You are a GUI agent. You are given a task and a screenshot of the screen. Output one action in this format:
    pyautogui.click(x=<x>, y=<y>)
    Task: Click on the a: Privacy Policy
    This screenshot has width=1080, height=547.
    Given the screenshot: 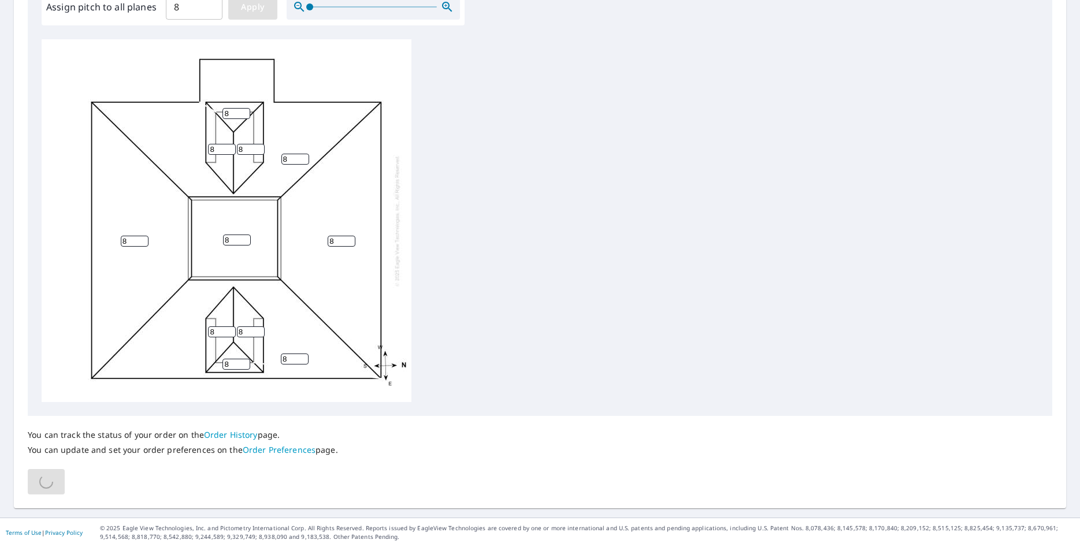 What is the action you would take?
    pyautogui.click(x=64, y=533)
    